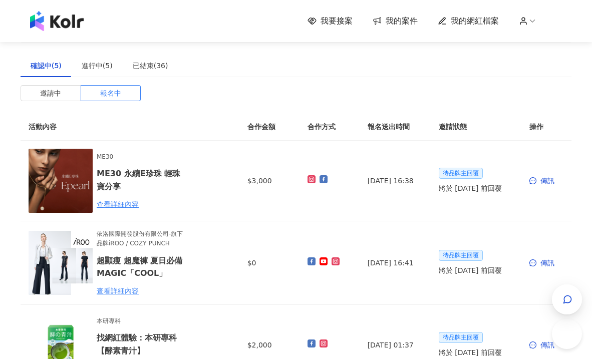 The width and height of the screenshot is (592, 359). I want to click on div: 已結束(36), so click(150, 66).